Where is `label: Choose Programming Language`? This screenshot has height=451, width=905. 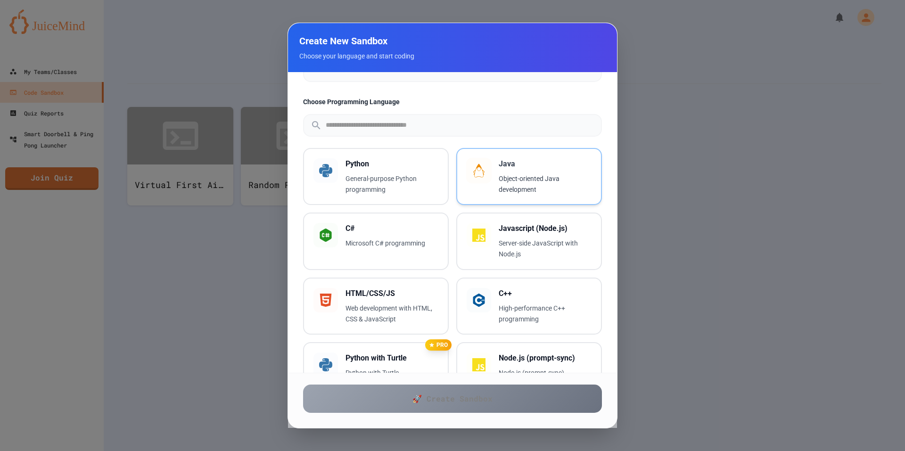
label: Choose Programming Language is located at coordinates (452, 102).